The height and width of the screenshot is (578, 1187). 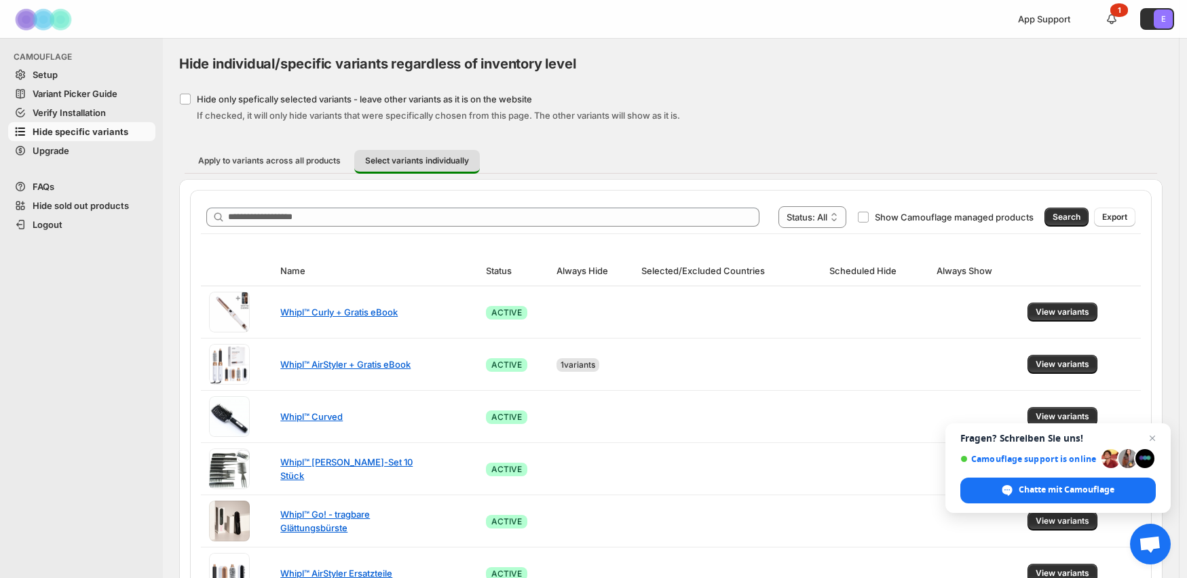 I want to click on a: Variant Picker Guide, so click(x=81, y=94).